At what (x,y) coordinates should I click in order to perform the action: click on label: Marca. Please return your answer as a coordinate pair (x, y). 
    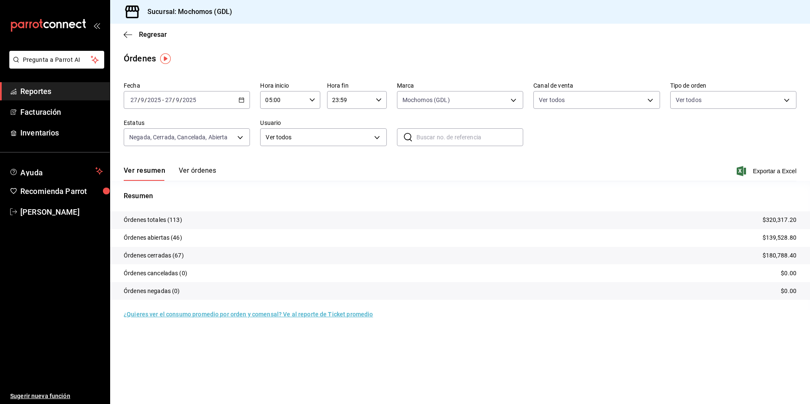
    Looking at the image, I should click on (460, 86).